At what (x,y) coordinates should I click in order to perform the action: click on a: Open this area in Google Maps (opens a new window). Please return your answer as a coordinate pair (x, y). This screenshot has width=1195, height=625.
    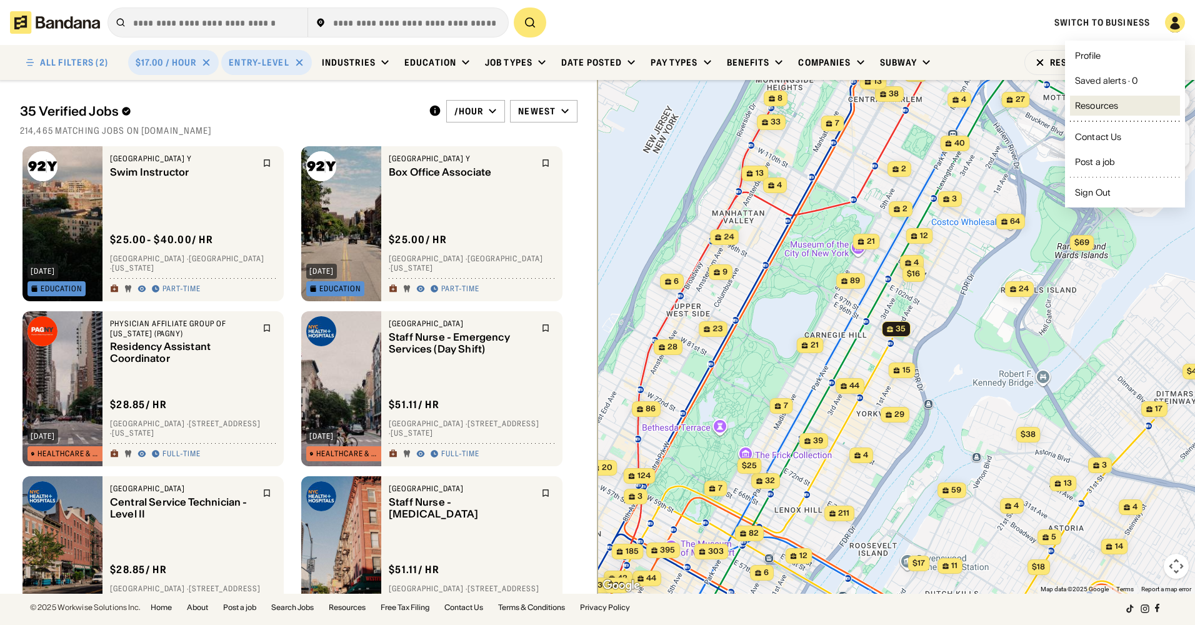
    Looking at the image, I should click on (621, 586).